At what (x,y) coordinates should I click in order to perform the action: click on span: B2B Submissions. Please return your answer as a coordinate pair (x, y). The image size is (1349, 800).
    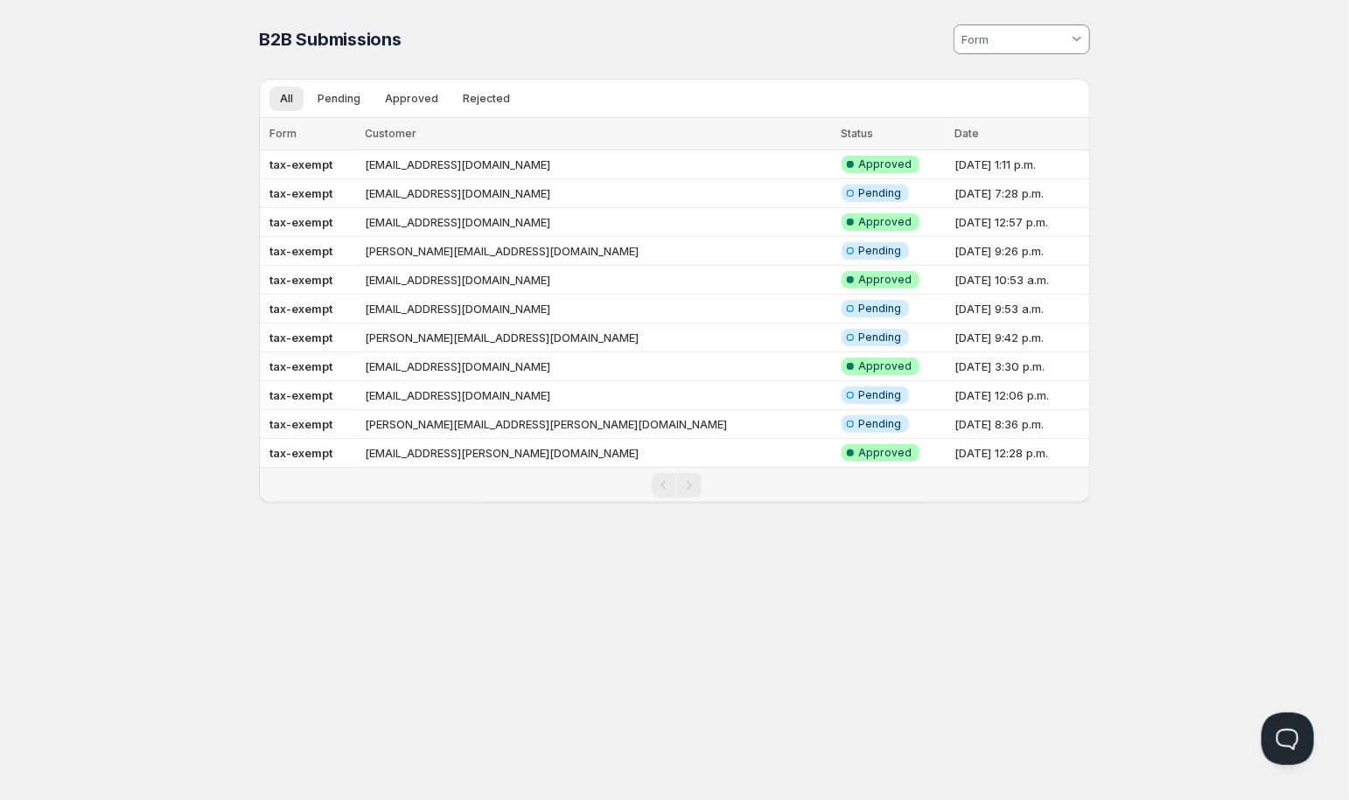
    Looking at the image, I should click on (330, 39).